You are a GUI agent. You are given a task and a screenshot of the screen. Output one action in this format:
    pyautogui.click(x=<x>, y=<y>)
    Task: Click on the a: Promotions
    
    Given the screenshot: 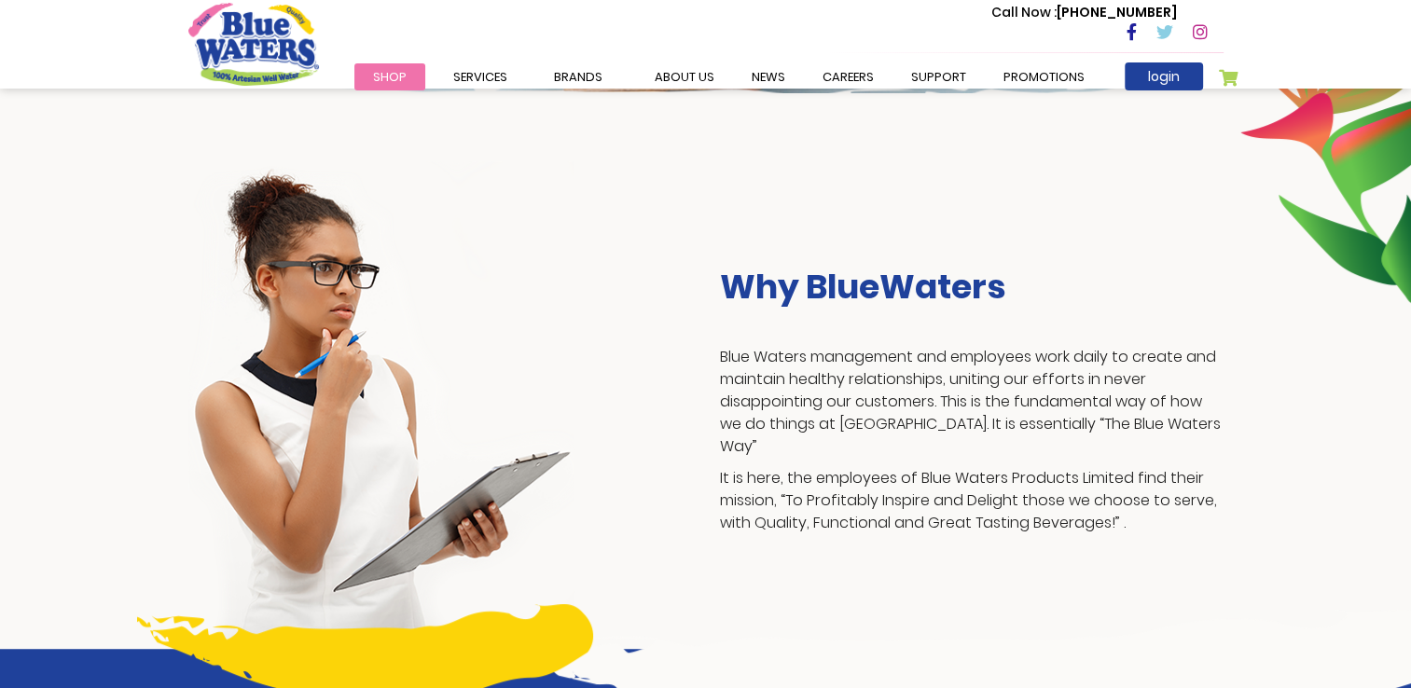 What is the action you would take?
    pyautogui.click(x=1043, y=76)
    